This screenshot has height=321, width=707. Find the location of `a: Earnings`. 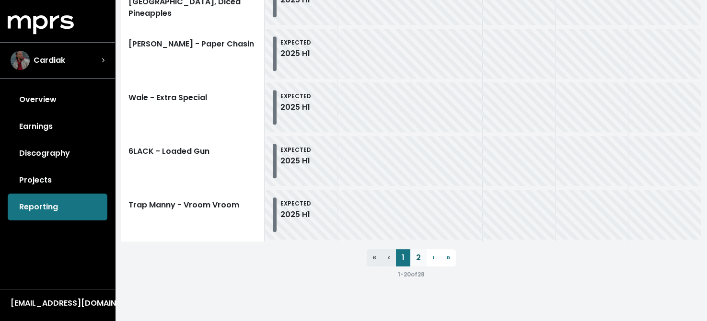

a: Earnings is located at coordinates (58, 127).